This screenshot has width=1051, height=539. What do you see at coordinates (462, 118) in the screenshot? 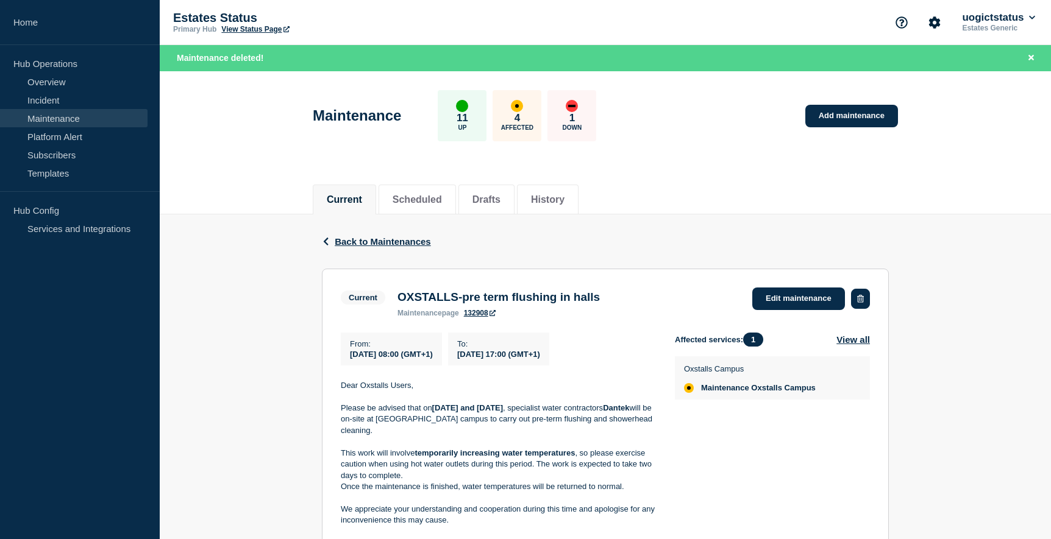
I see `p: 11` at bounding box center [462, 118].